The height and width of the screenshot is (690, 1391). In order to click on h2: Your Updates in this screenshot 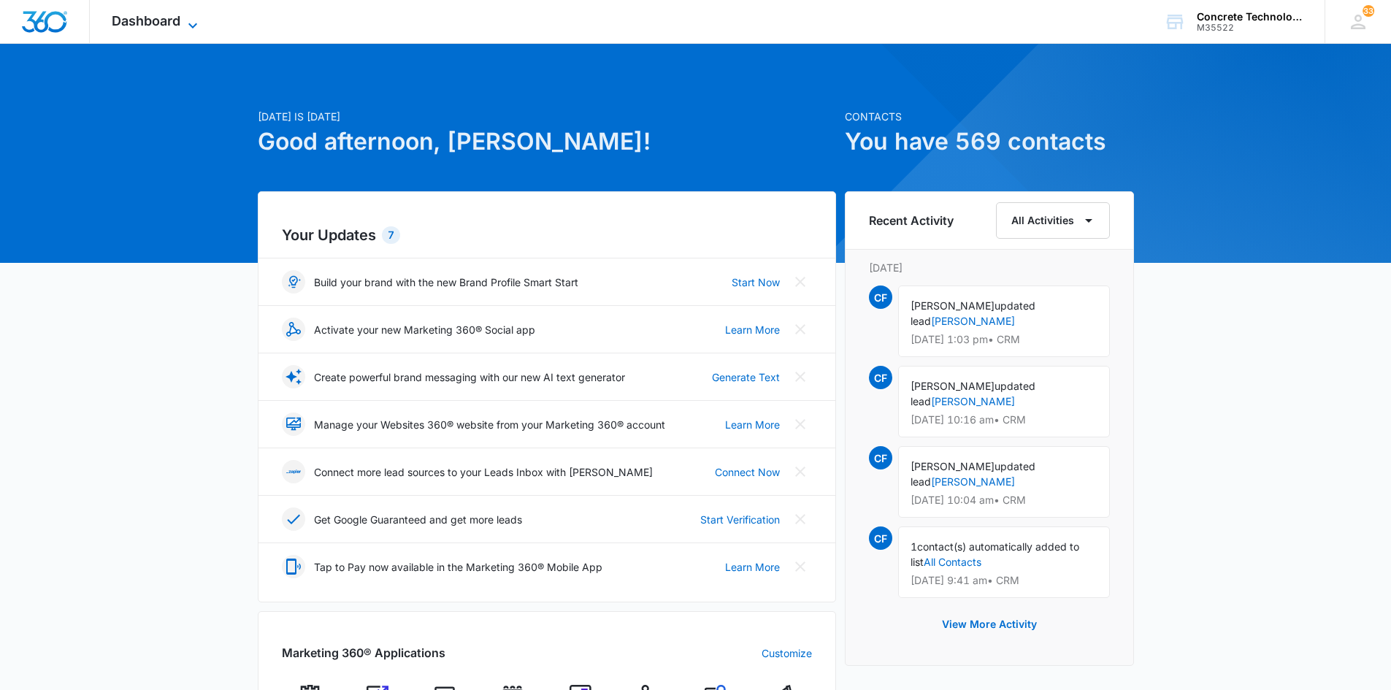, I will do `click(547, 235)`.